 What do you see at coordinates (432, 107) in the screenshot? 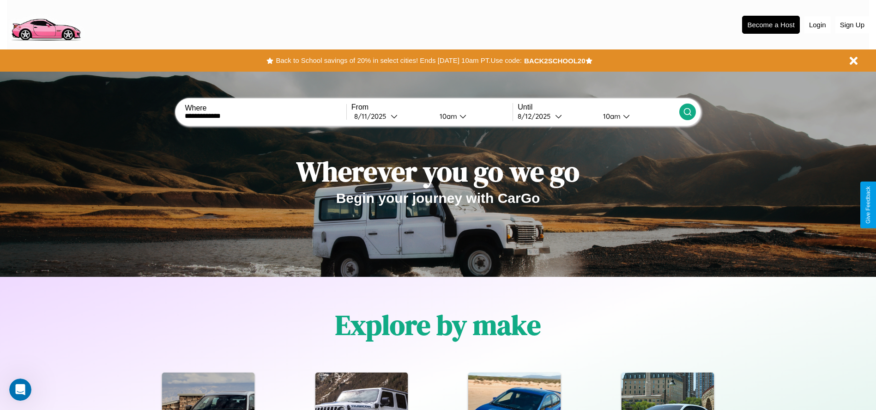
I see `label: From` at bounding box center [432, 107].